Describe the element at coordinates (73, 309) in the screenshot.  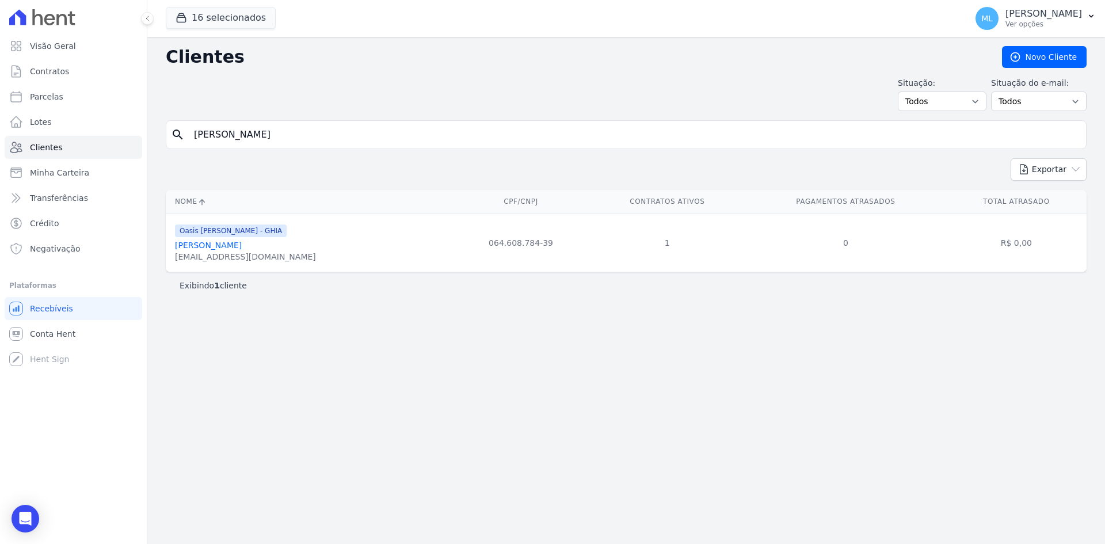
I see `a: Recebíveis` at that location.